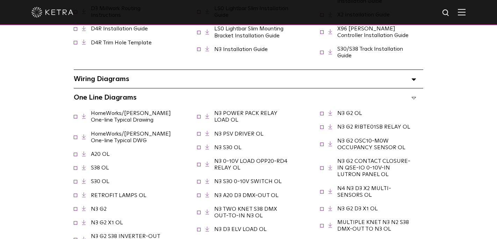 The image size is (497, 239). What do you see at coordinates (105, 98) in the screenshot?
I see `span: One Line Diagrams` at bounding box center [105, 98].